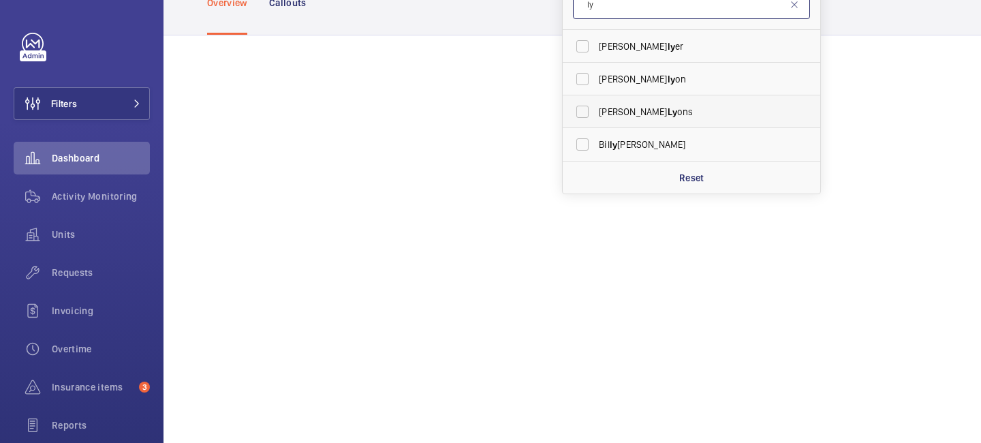 The image size is (981, 443). Describe the element at coordinates (101, 311) in the screenshot. I see `span: Invoicing` at that location.